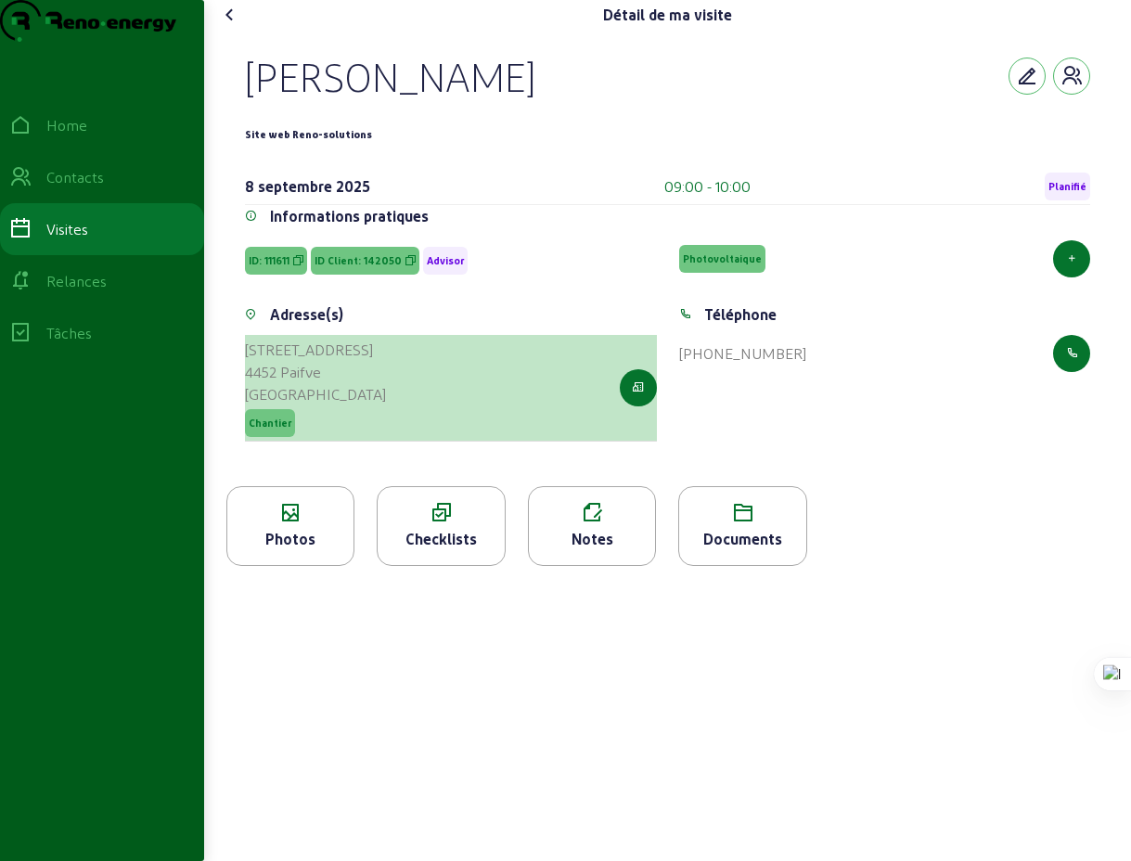 The width and height of the screenshot is (1131, 861). I want to click on div: Notes, so click(592, 539).